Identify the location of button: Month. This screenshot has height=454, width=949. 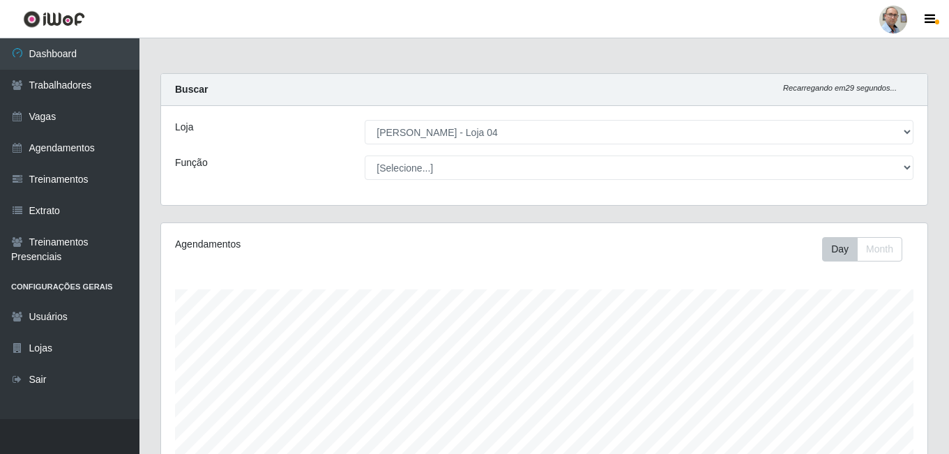
(879, 249).